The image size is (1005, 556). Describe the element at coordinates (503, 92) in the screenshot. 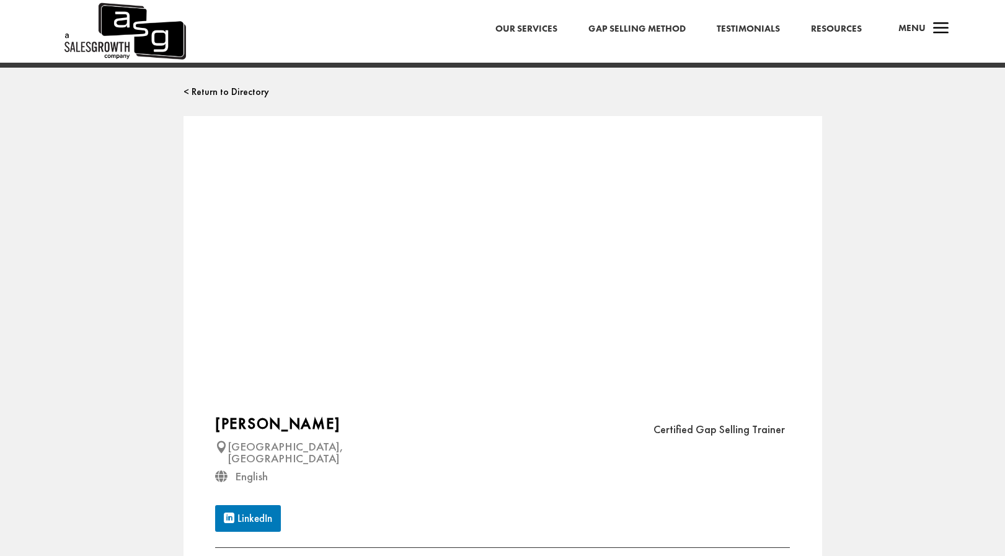

I see `p: < Return to Directory` at that location.